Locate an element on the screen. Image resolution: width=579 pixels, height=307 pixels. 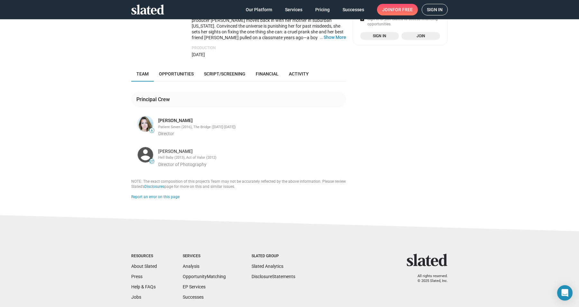
a: Press is located at coordinates (137, 277).